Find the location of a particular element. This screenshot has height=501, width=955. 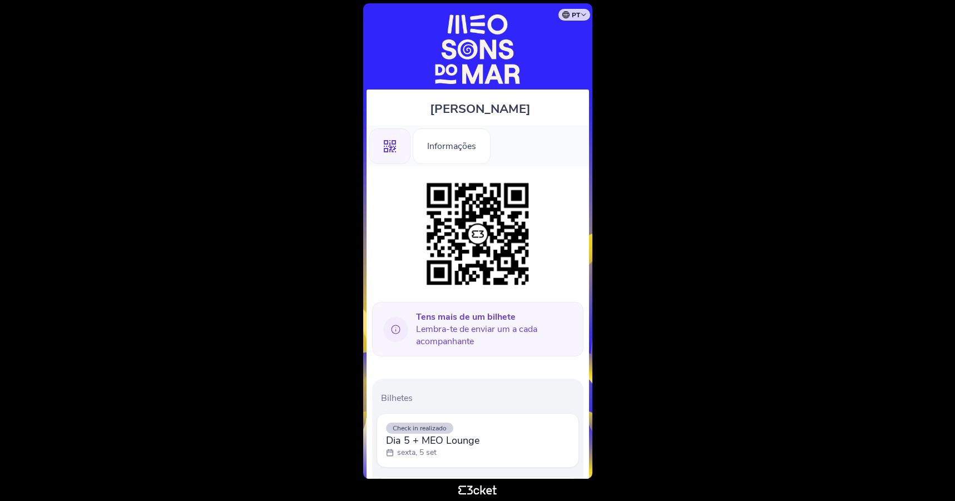

img: MEO Sons do Mar is located at coordinates (477, 49).